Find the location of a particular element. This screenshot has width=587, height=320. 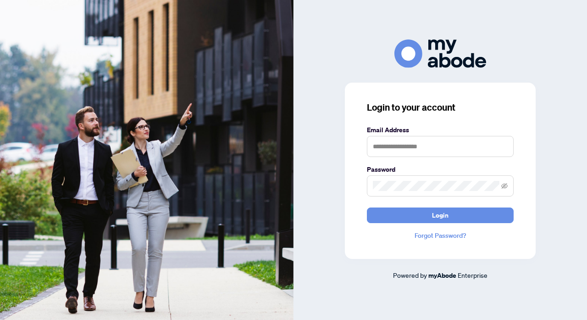

img: ma-logo is located at coordinates (440, 53).